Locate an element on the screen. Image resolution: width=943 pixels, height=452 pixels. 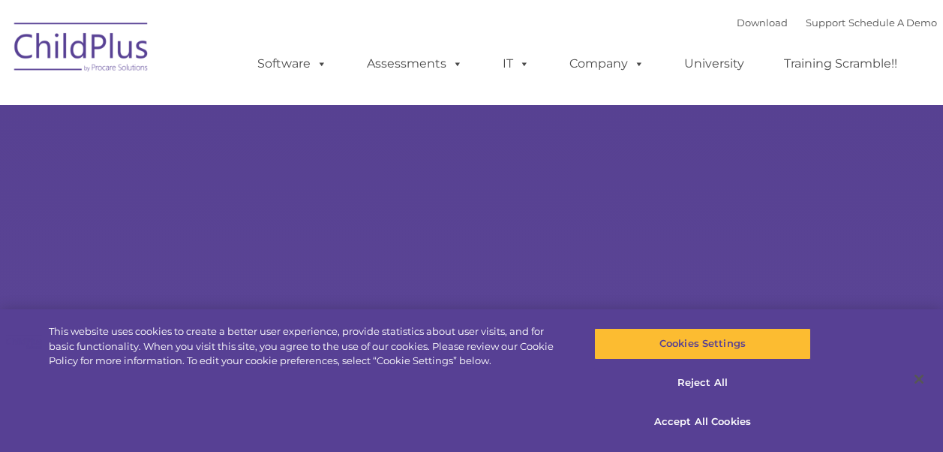
button: Cookies Settings is located at coordinates (702, 344).